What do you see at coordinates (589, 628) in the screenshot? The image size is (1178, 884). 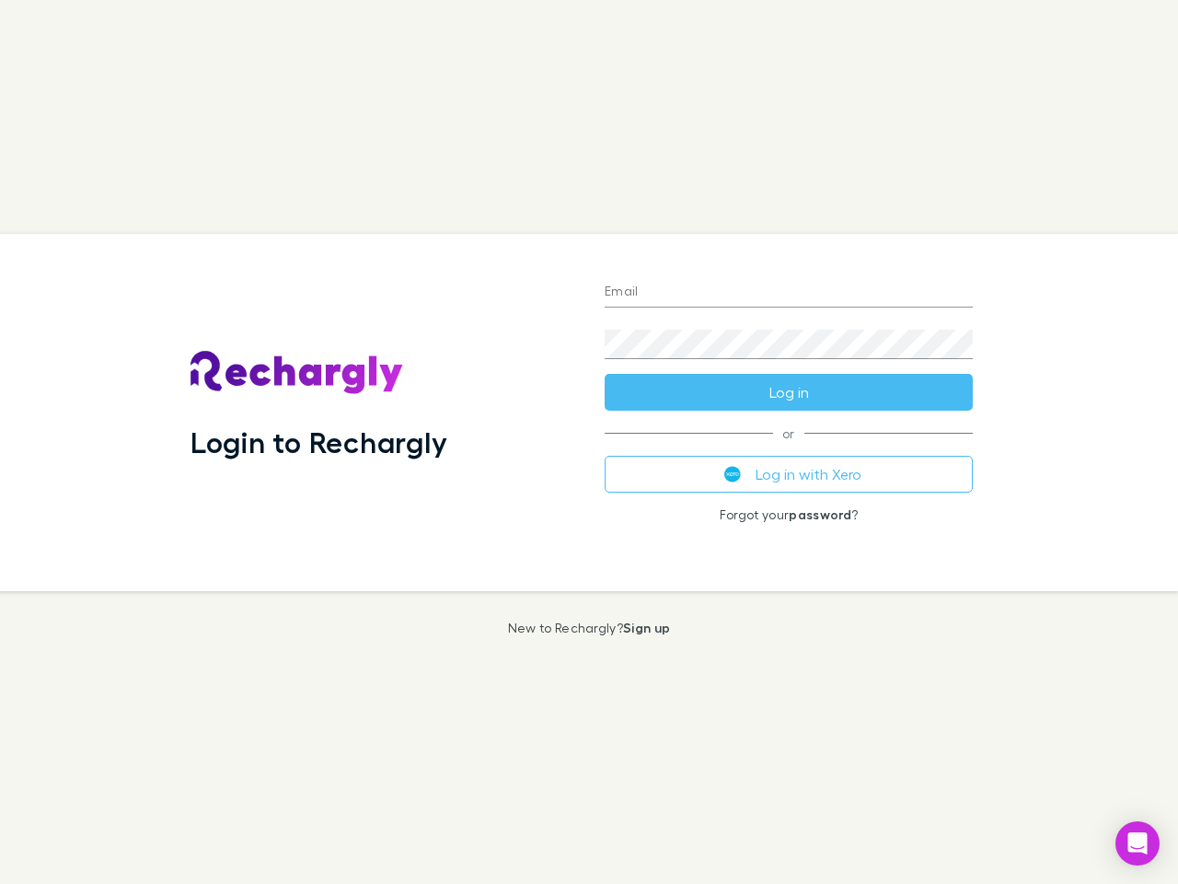 I see `p: New to Rechargly?` at bounding box center [589, 628].